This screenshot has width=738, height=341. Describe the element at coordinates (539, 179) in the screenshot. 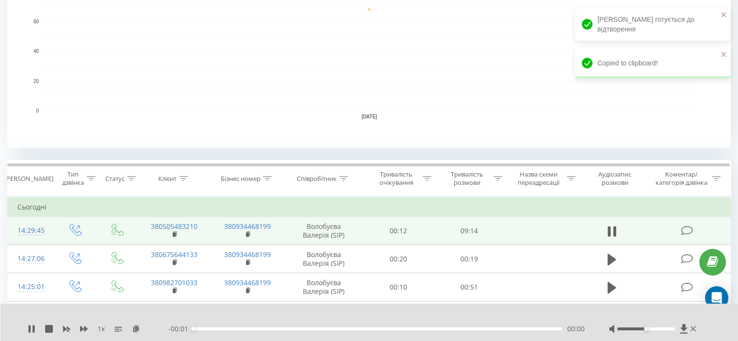

I see `div: Назва схеми переадресації` at that location.